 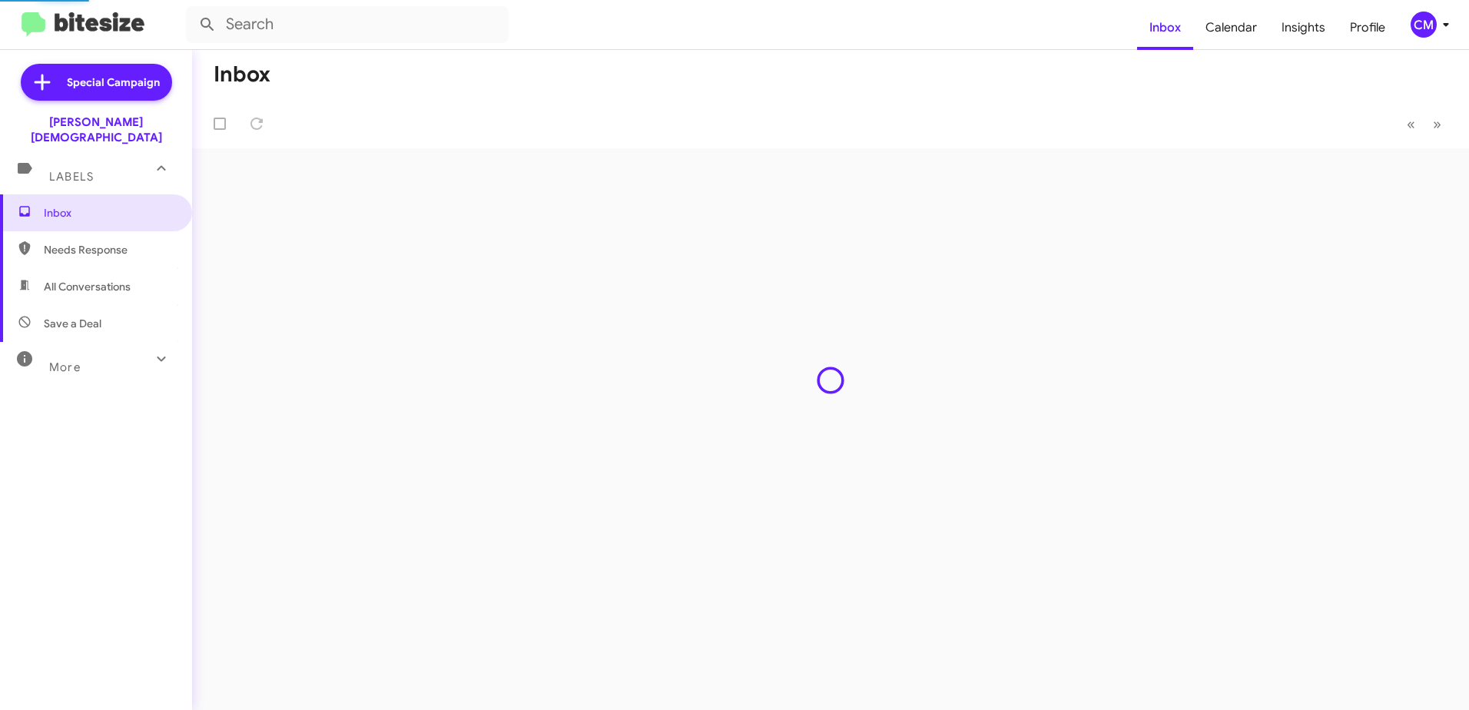 What do you see at coordinates (1165, 28) in the screenshot?
I see `a: Inbox` at bounding box center [1165, 28].